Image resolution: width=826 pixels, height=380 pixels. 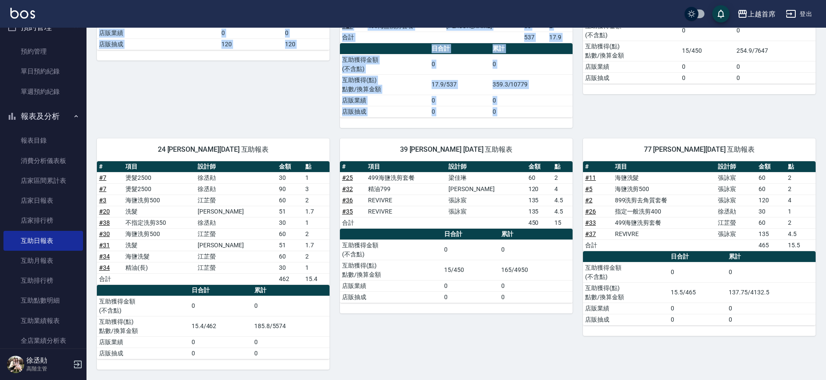 What do you see at coordinates (347, 189) in the screenshot?
I see `a: #32` at bounding box center [347, 189].